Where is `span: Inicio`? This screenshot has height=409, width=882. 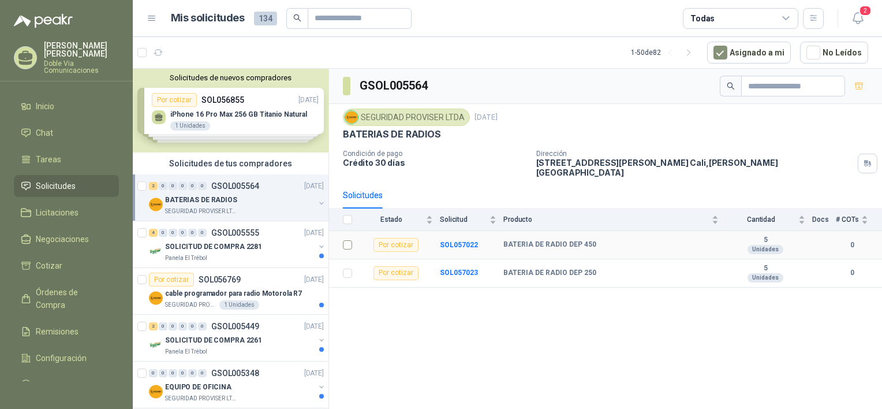 span: Inicio is located at coordinates (45, 106).